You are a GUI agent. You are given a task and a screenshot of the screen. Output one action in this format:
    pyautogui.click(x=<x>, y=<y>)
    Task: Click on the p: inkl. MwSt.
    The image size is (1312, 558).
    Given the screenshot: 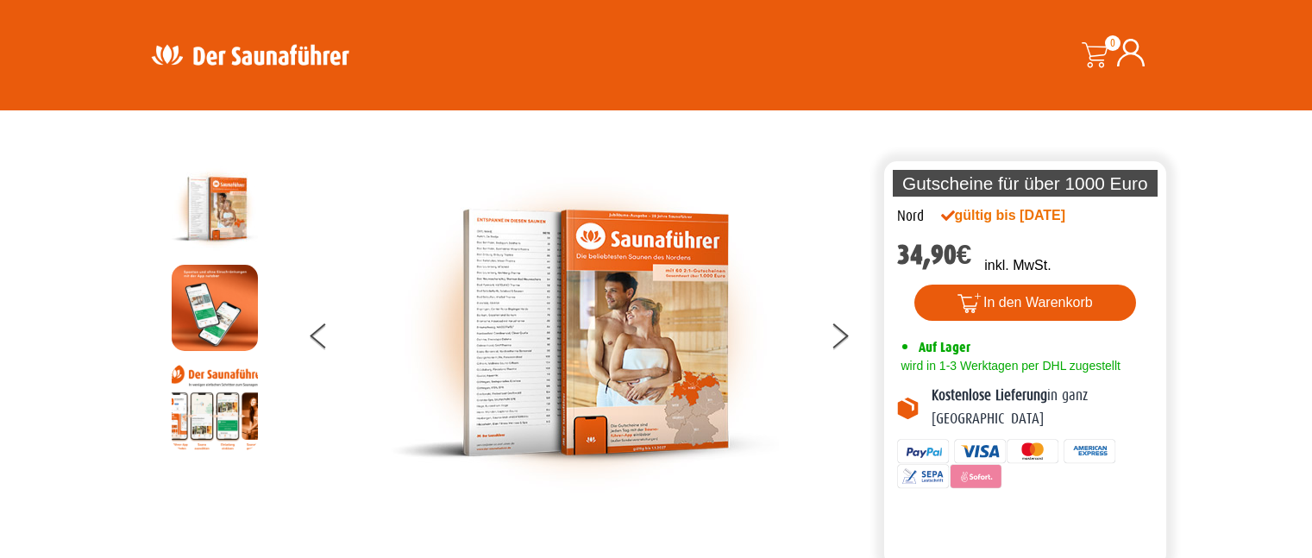 What is the action you would take?
    pyautogui.click(x=1017, y=266)
    